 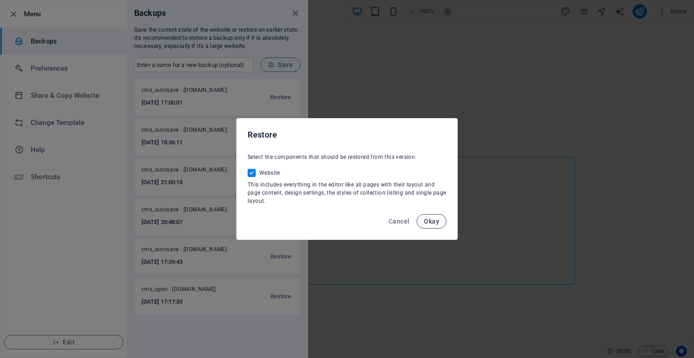 What do you see at coordinates (399, 221) in the screenshot?
I see `span: Cancel` at bounding box center [399, 221].